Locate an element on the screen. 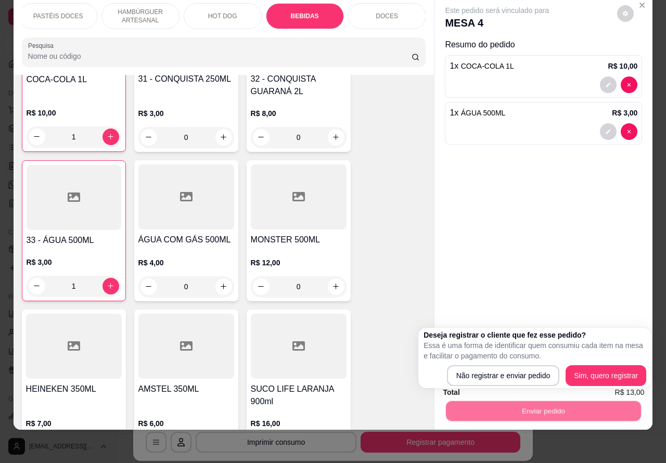 The image size is (666, 463). p: Essa é uma forma de identificar quem consumiu cada item na mesa e facilitar o pagamento do consumo. is located at coordinates (535, 351).